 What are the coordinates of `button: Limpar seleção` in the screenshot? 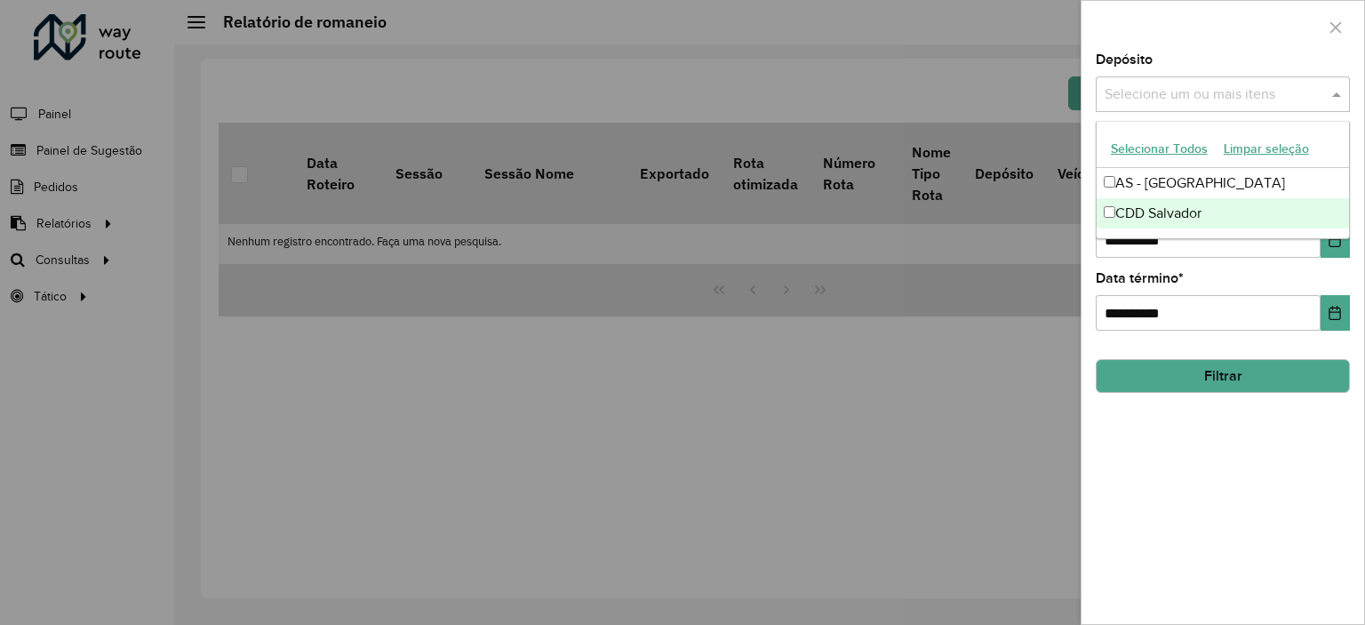 It's located at (1266, 148).